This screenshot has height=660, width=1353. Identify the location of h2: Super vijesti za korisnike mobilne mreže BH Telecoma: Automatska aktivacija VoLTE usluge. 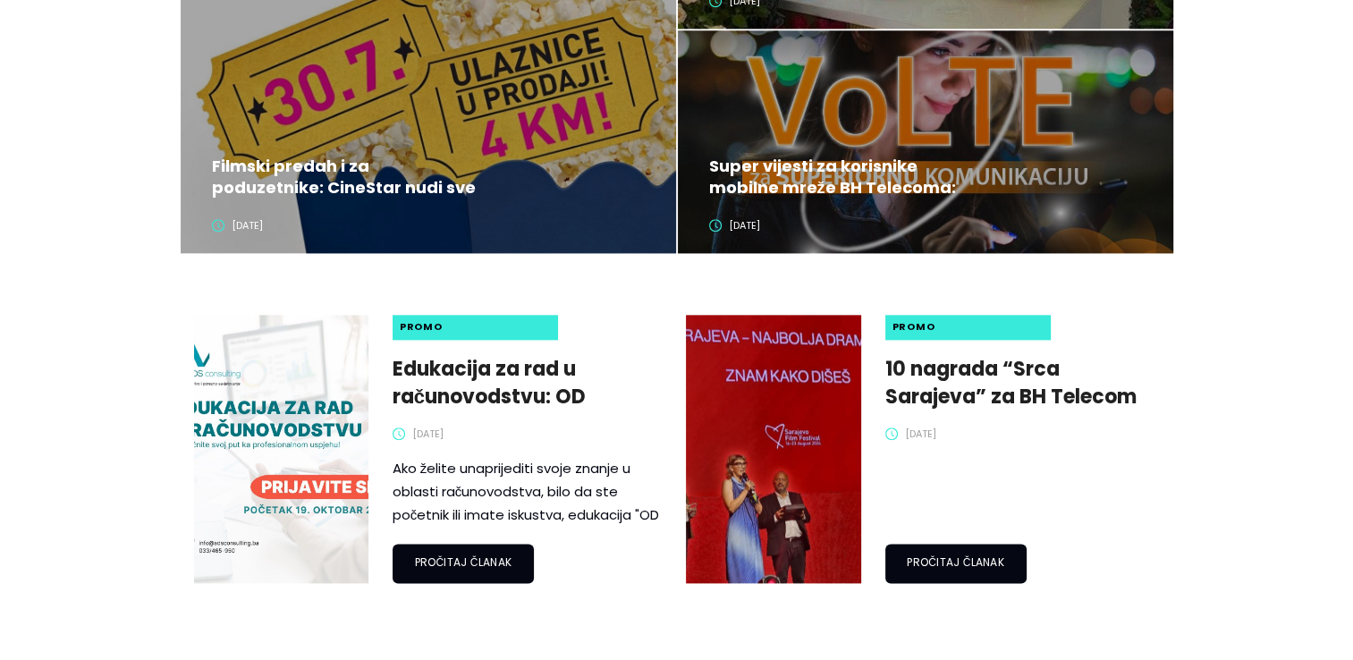
(842, 177).